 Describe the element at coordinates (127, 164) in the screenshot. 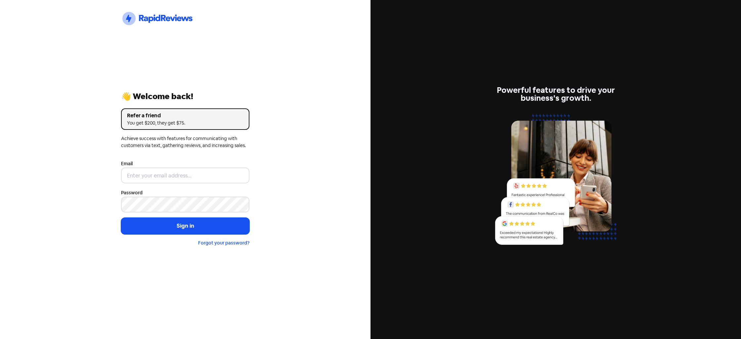

I see `label: Email` at that location.